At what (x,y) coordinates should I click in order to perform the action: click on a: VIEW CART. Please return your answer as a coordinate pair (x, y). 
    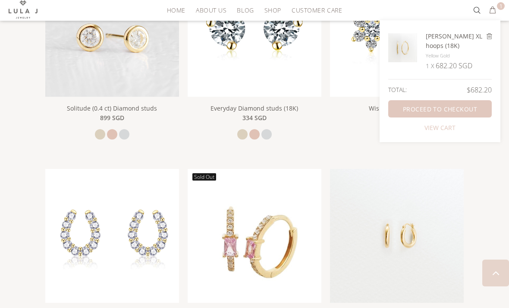
    Looking at the image, I should click on (440, 128).